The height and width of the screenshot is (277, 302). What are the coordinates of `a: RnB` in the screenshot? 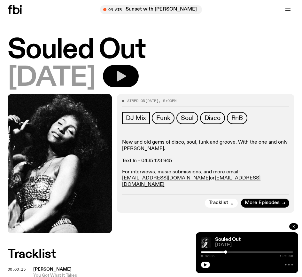 It's located at (237, 118).